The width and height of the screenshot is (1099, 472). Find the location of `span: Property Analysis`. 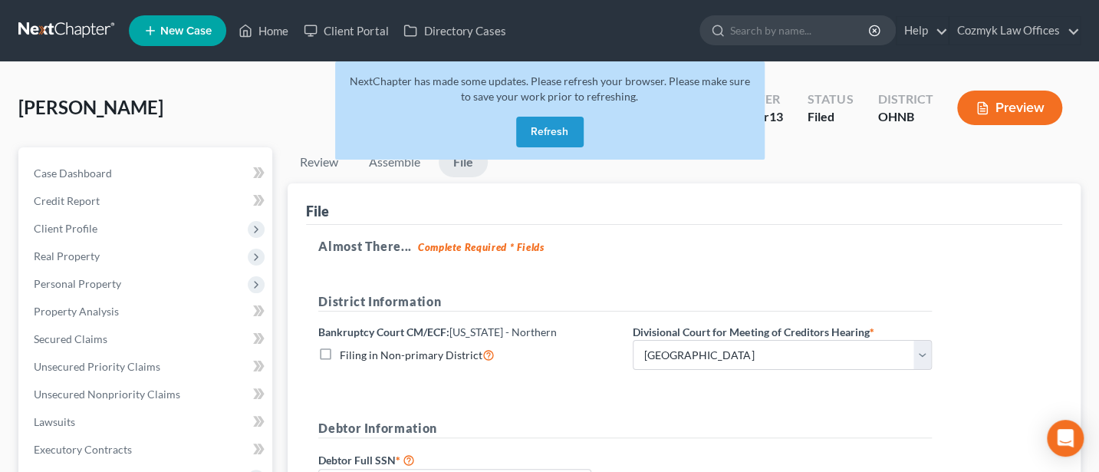

span: Property Analysis is located at coordinates (76, 311).